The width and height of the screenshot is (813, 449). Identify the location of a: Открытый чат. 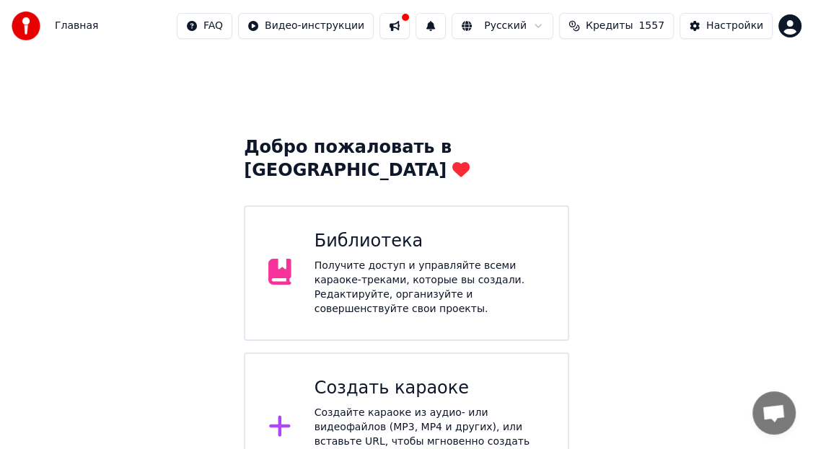
(774, 413).